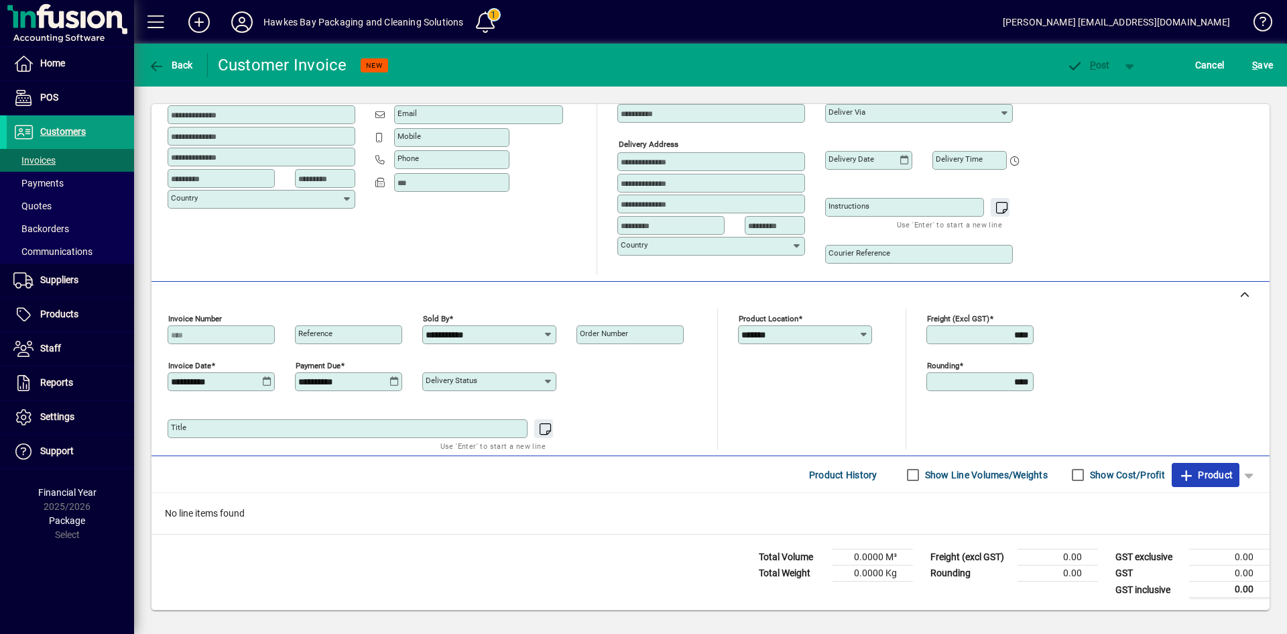 The height and width of the screenshot is (634, 1287). Describe the element at coordinates (59, 314) in the screenshot. I see `span: Products` at that location.